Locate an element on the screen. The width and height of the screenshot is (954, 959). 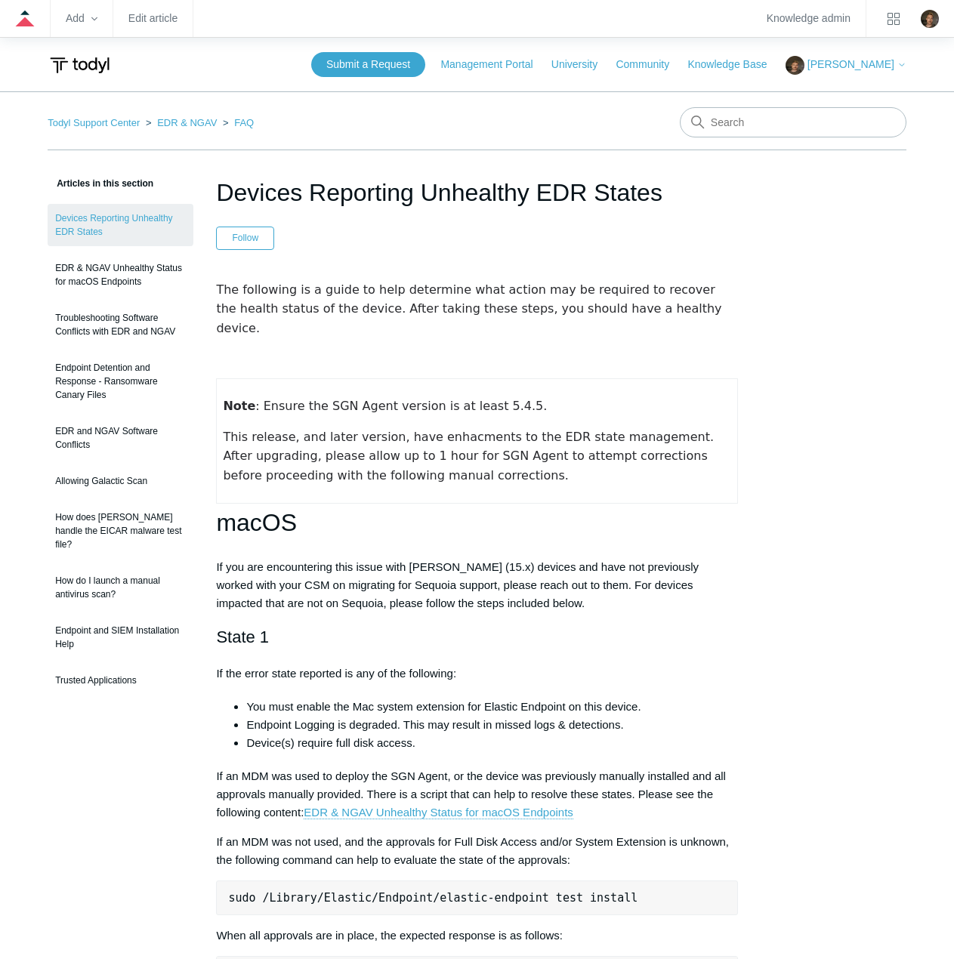
span: This release, and later version, have enhacments to the EDR state management. After upgrading, pl... is located at coordinates (470, 456).